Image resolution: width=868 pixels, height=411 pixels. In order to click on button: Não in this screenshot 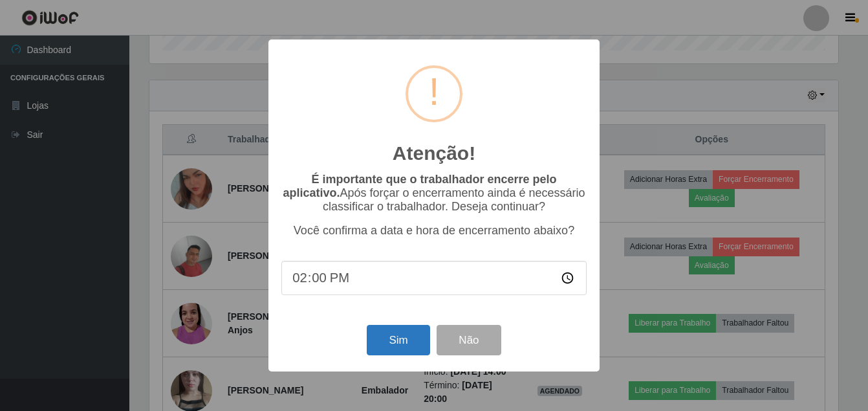, I will do `click(468, 340)`.